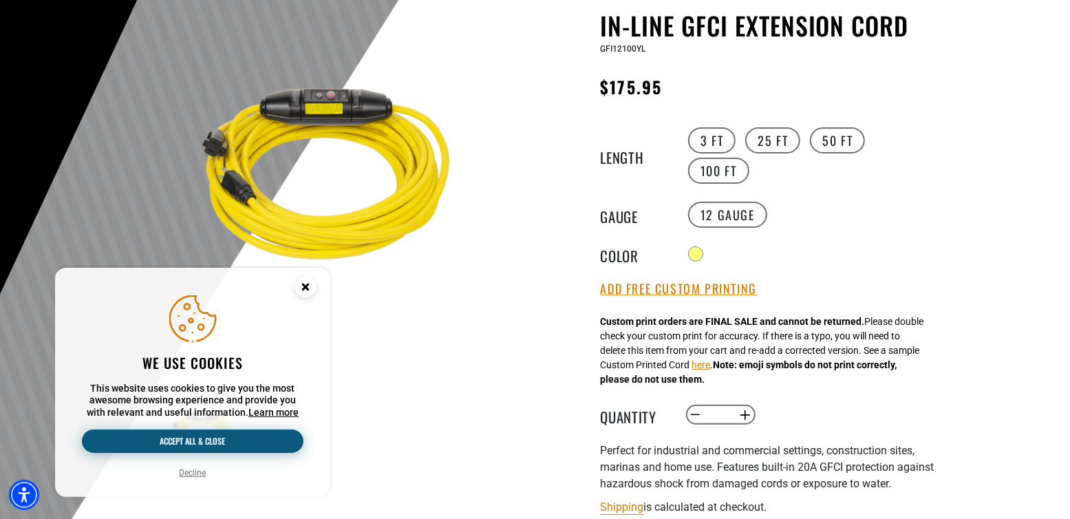  Describe the element at coordinates (733, 321) in the screenshot. I see `strong: Custom print orders are FINAL SALE and cannot be returned.` at that location.